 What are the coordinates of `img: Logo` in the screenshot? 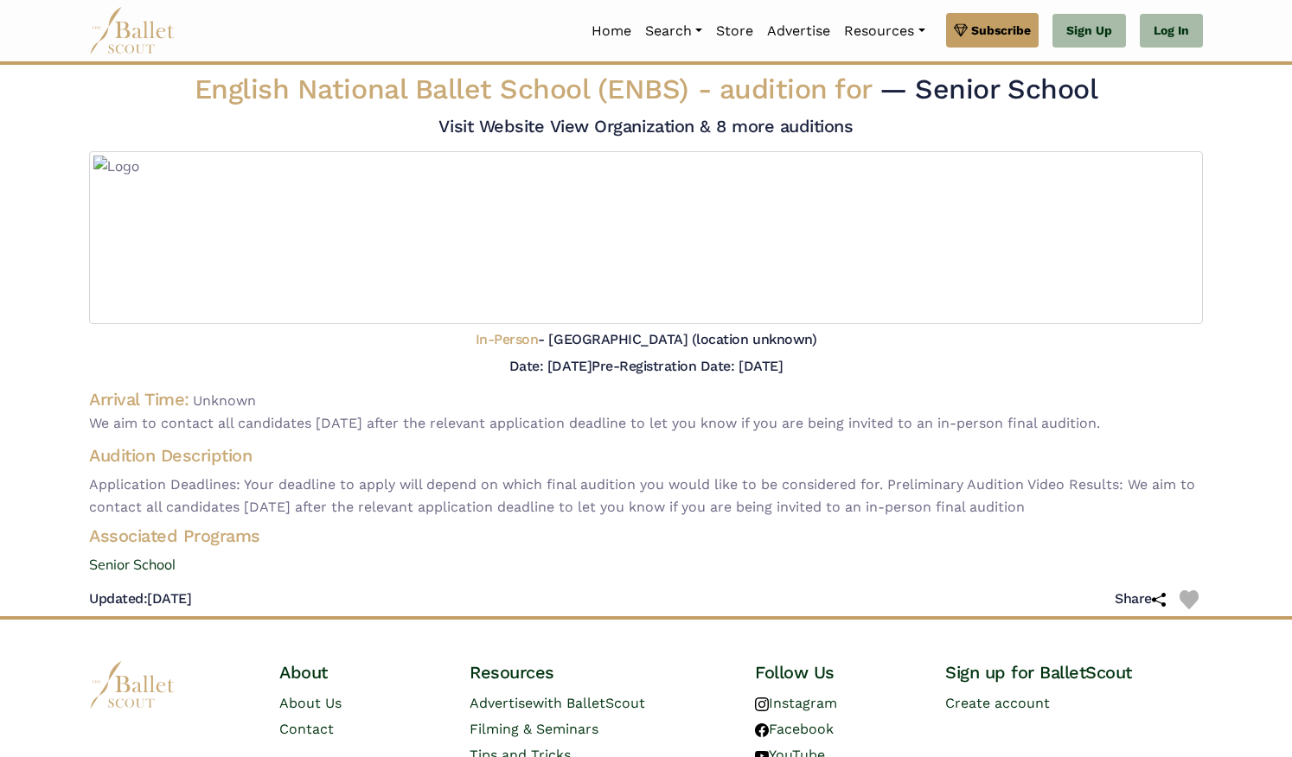 It's located at (646, 238).